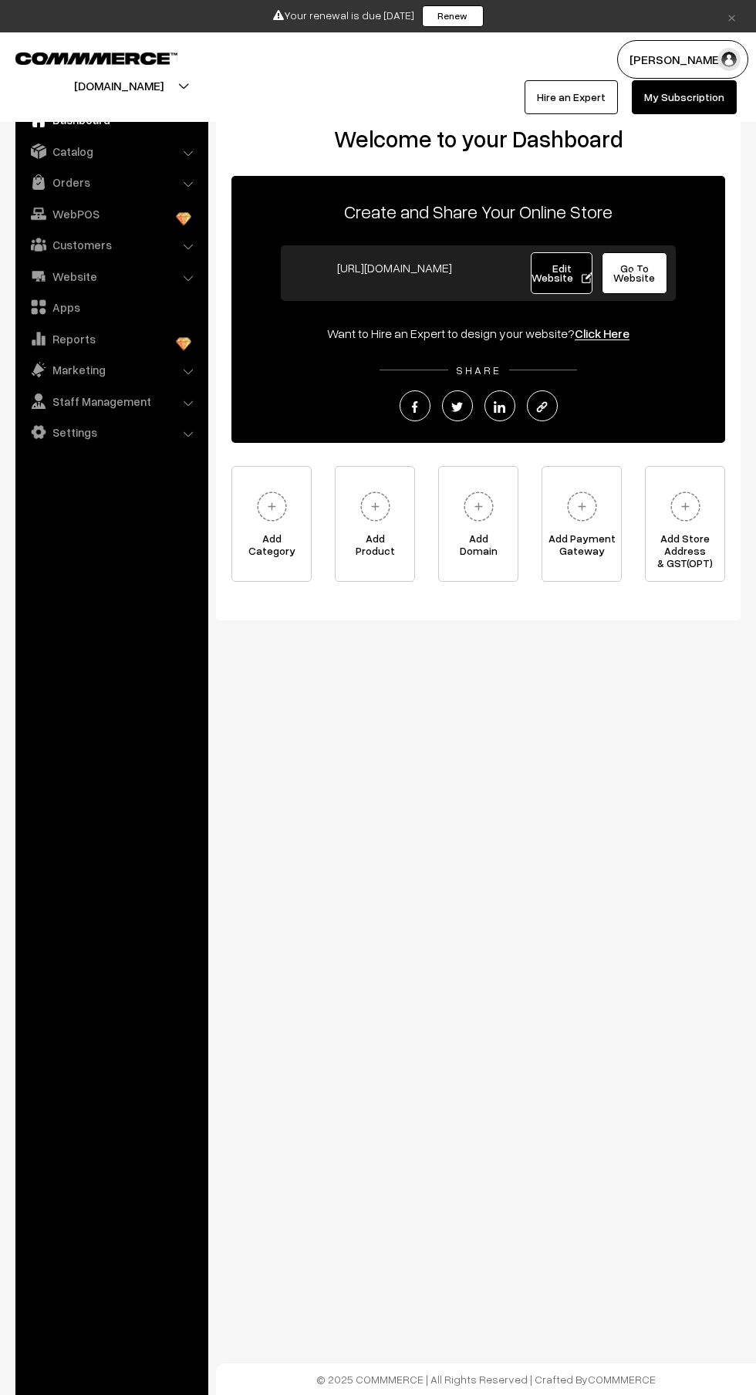  I want to click on a: Marketing, so click(111, 369).